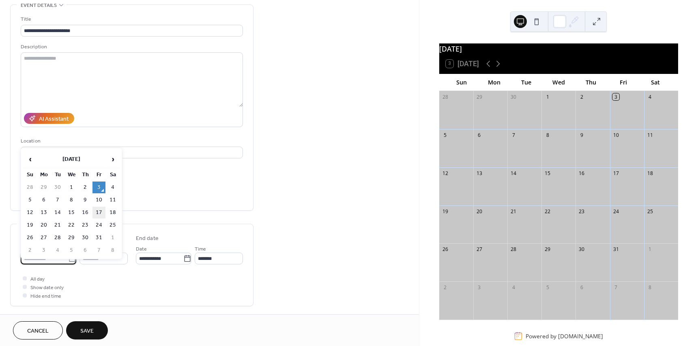 Image resolution: width=698 pixels, height=346 pixels. I want to click on div: 24, so click(616, 211).